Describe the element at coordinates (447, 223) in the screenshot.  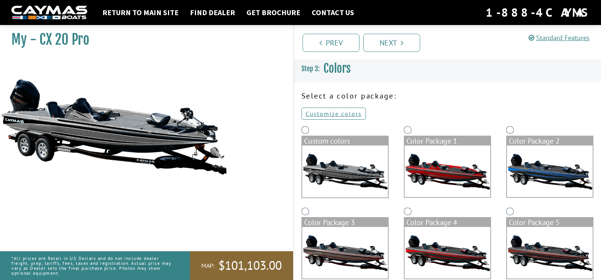
I see `div: Color Package 4` at that location.